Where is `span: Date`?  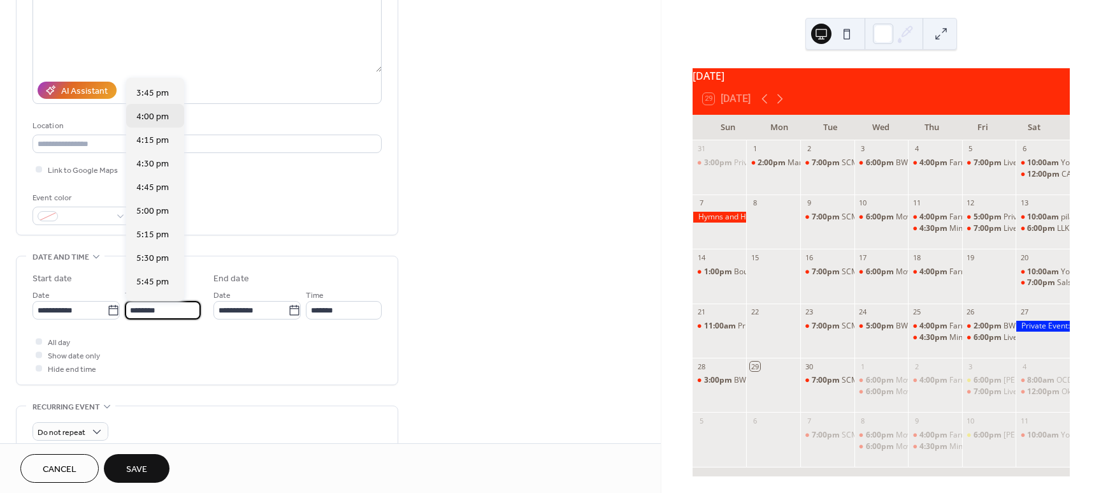 span: Date is located at coordinates (41, 295).